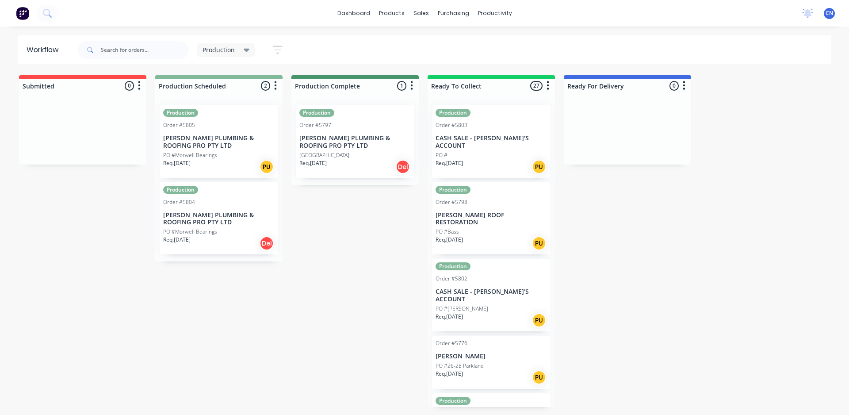 Image resolution: width=849 pixels, height=415 pixels. I want to click on a: dashboard, so click(354, 13).